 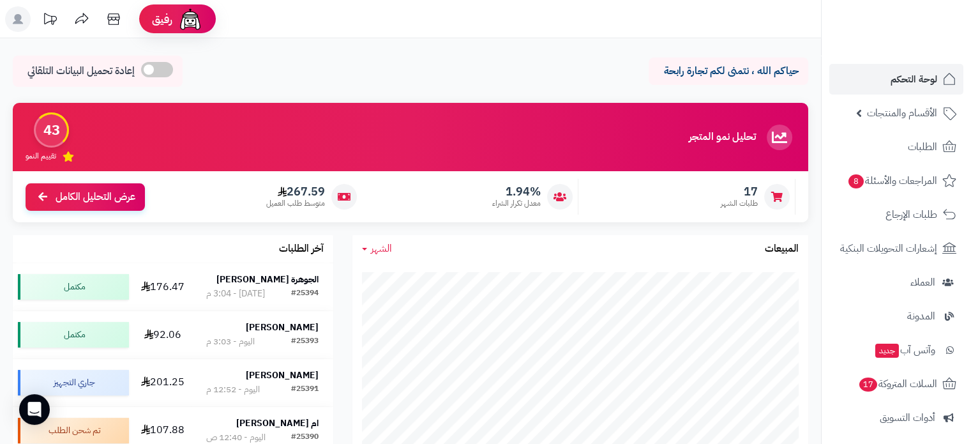 I want to click on span: تقييم النمو, so click(x=41, y=156).